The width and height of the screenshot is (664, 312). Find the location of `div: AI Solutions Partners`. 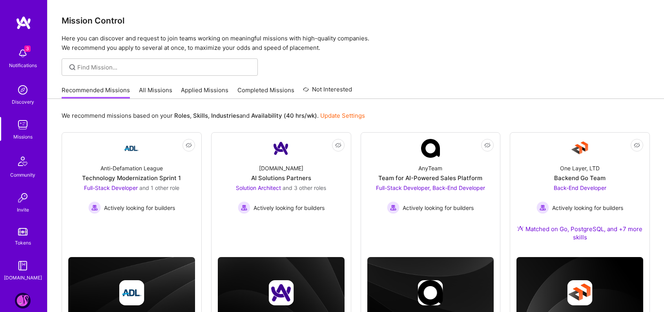

div: AI Solutions Partners is located at coordinates (281, 178).